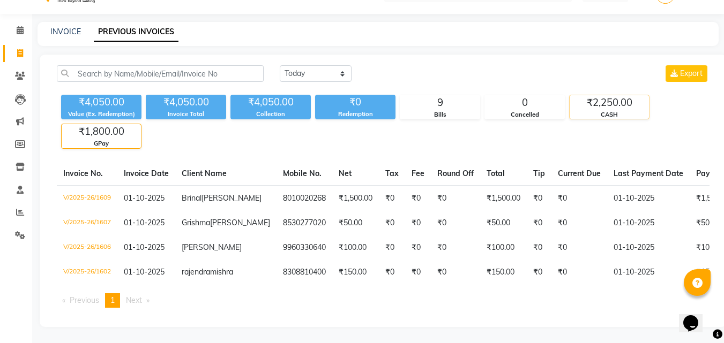 The height and width of the screenshot is (343, 724). I want to click on span: Round Off, so click(455, 174).